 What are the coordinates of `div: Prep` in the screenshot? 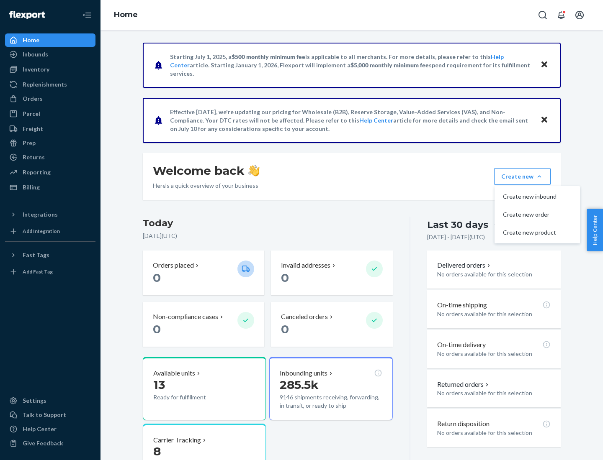 It's located at (29, 143).